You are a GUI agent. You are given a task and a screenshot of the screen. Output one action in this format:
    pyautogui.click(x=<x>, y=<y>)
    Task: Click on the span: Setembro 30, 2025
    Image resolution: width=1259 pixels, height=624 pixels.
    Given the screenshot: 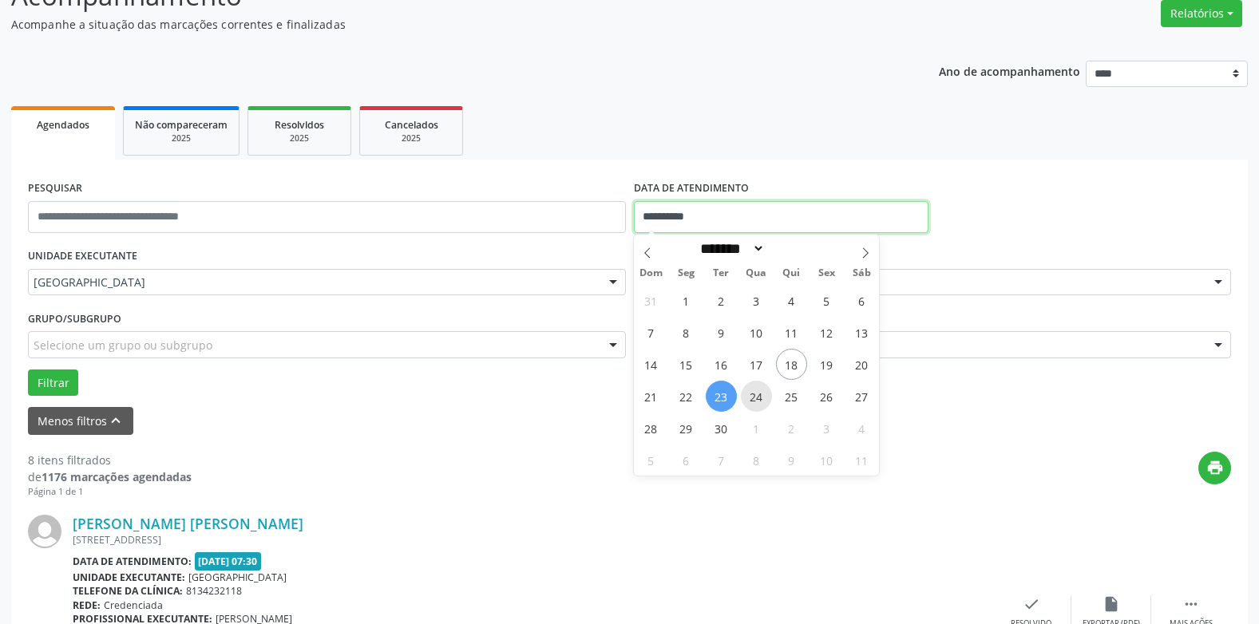 What is the action you would take?
    pyautogui.click(x=721, y=428)
    